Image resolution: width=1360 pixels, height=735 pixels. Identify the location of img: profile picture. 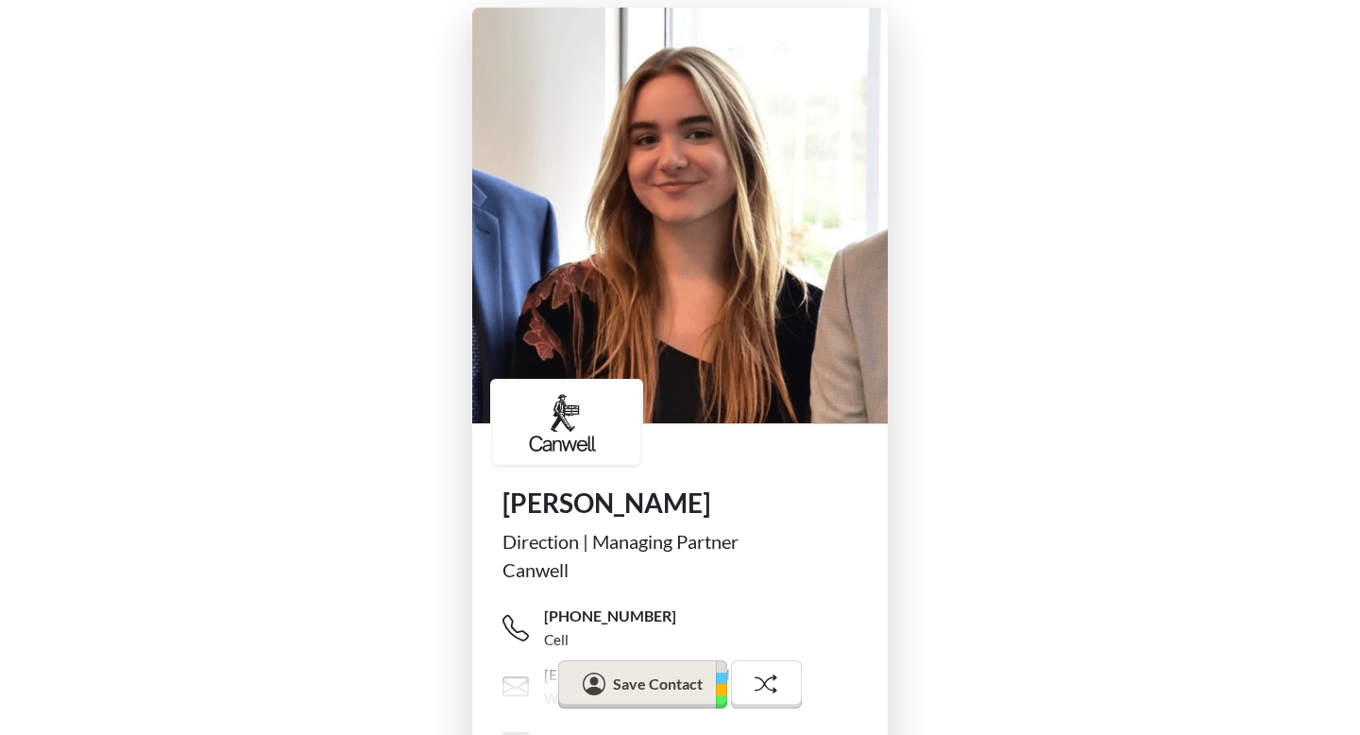
(680, 215).